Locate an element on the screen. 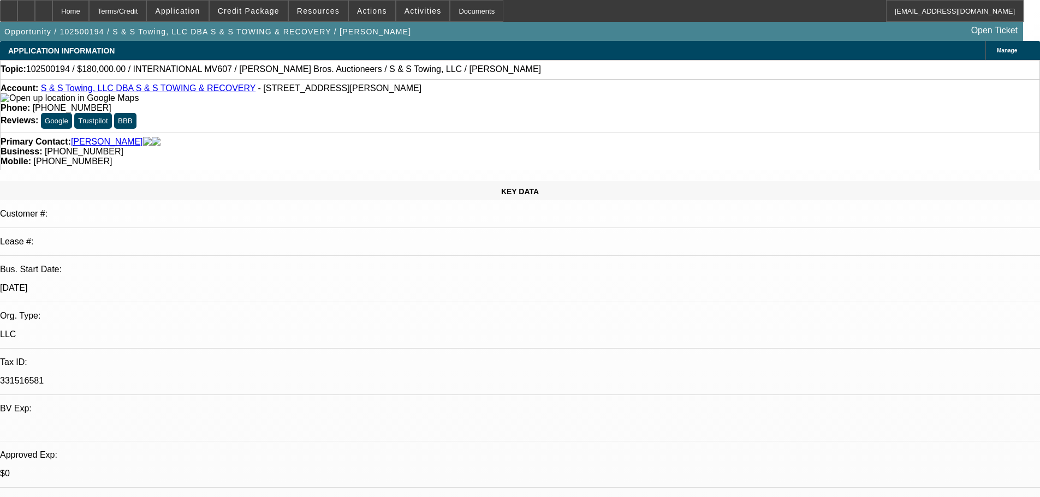 The height and width of the screenshot is (497, 1040). button: Trustpilot is located at coordinates (93, 121).